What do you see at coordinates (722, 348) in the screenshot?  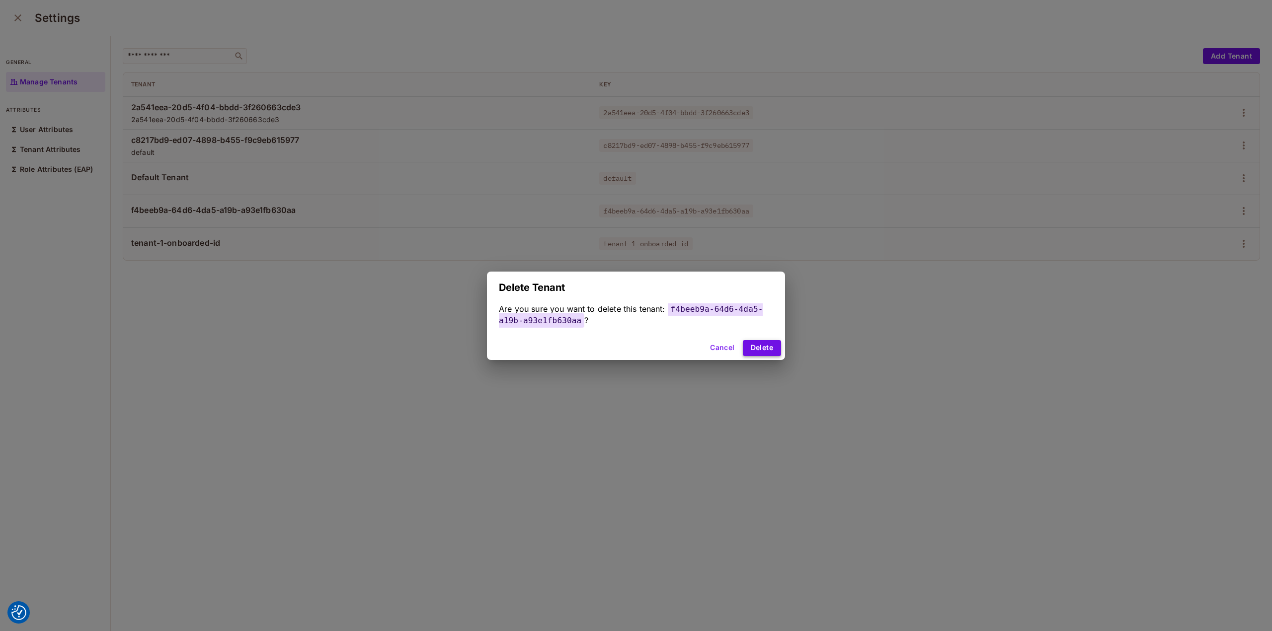 I see `button: Cancel` at bounding box center [722, 348].